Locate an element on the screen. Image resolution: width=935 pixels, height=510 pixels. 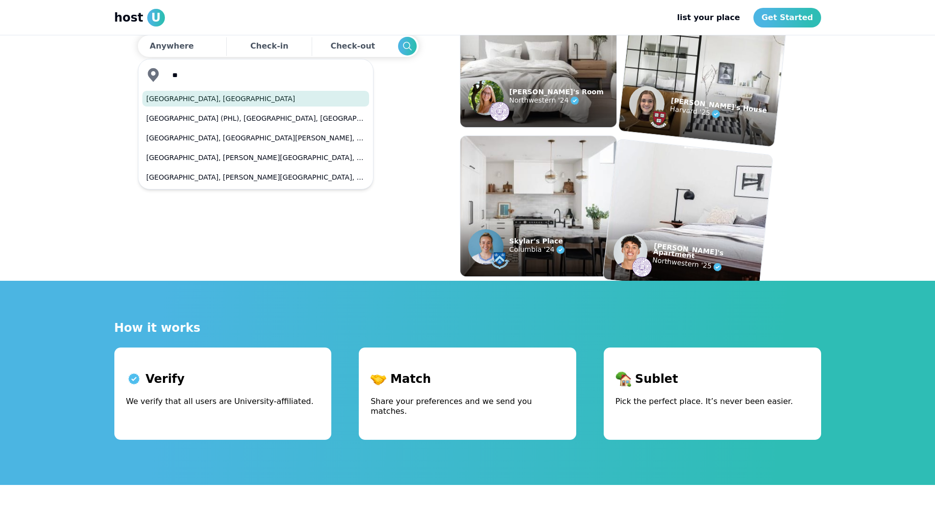
span: host is located at coordinates (129, 18).